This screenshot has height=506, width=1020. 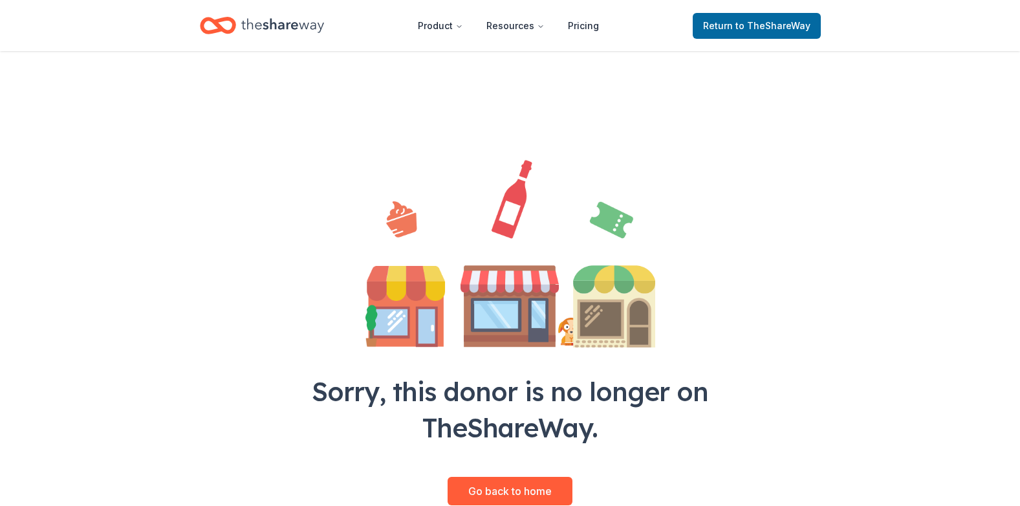 What do you see at coordinates (262, 25) in the screenshot?
I see `a: Home` at bounding box center [262, 25].